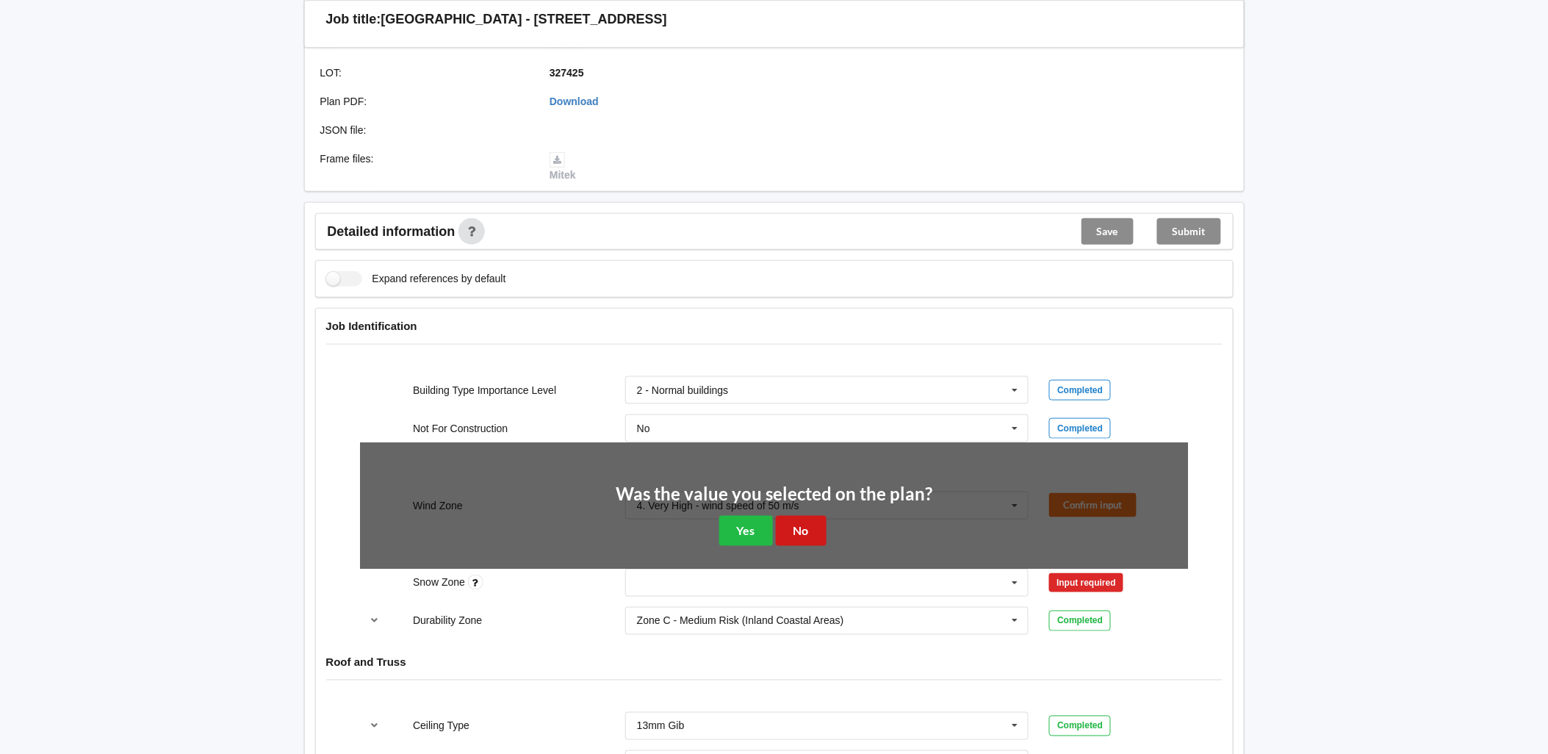 The image size is (1548, 754). Describe the element at coordinates (774, 662) in the screenshot. I see `h4: Roof and Truss` at that location.